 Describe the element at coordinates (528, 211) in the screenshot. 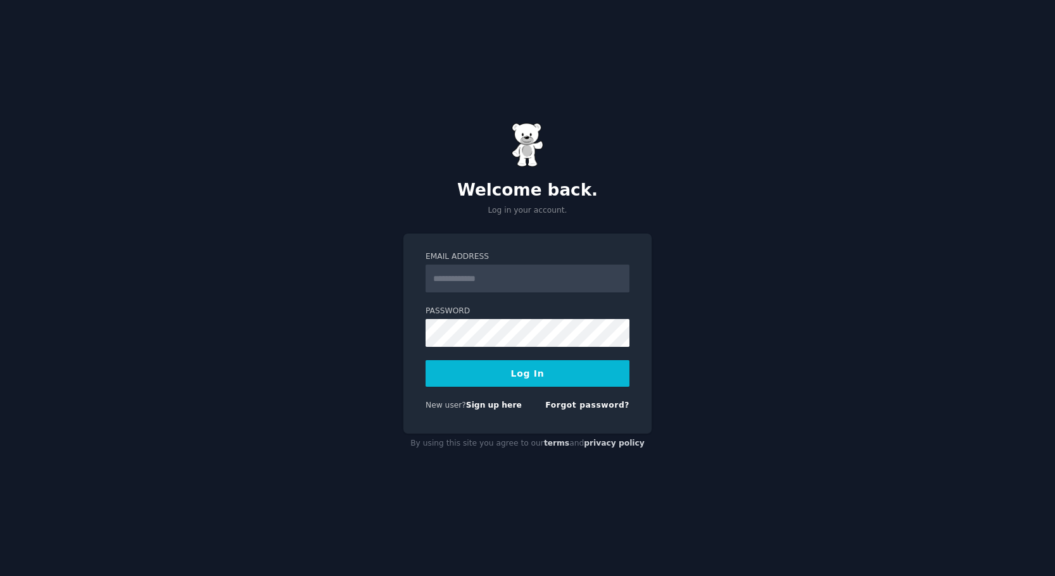

I see `p: Log in your account.` at that location.